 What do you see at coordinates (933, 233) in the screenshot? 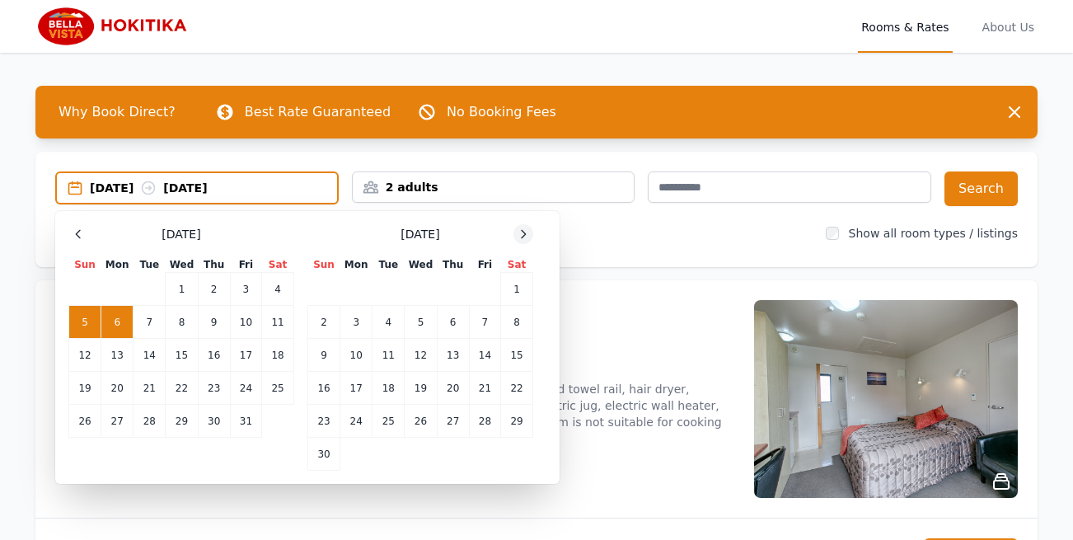
I see `label: Show all room types / listings` at bounding box center [933, 233].